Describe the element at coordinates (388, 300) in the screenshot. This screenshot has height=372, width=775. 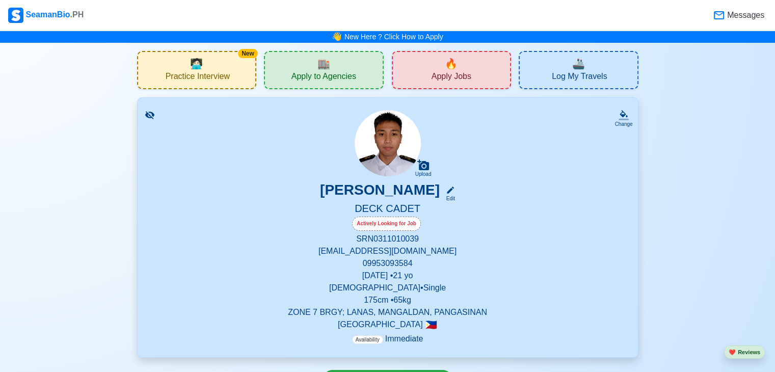
I see `p: 175 cm • 65 kg` at that location.